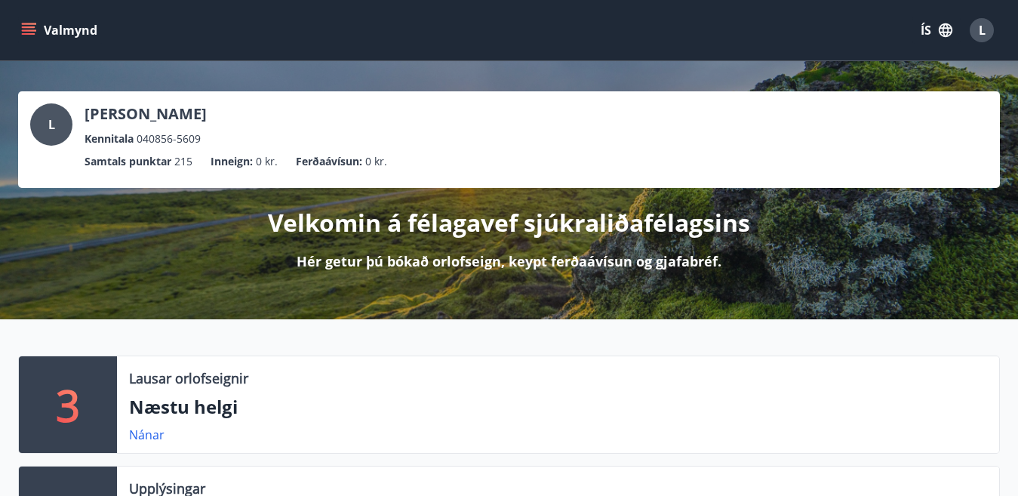 This screenshot has width=1018, height=496. Describe the element at coordinates (329, 162) in the screenshot. I see `p: Ferðaávísun :` at that location.